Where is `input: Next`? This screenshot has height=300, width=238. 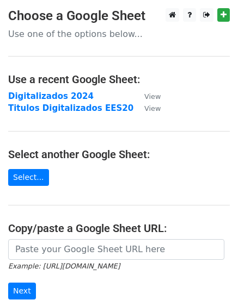
input: Next is located at coordinates (22, 291).